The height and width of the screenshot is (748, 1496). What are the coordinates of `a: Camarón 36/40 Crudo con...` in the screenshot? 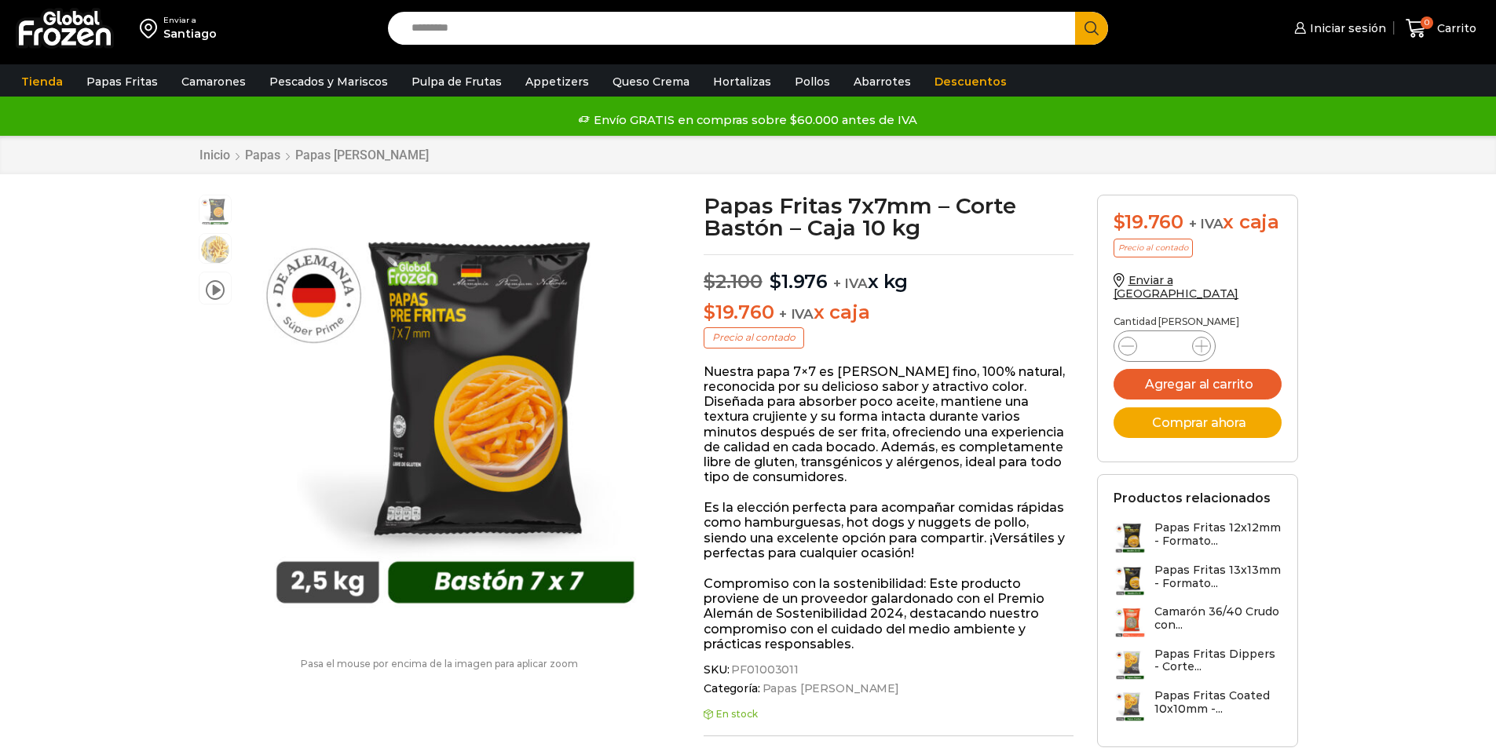 It's located at (1198, 622).